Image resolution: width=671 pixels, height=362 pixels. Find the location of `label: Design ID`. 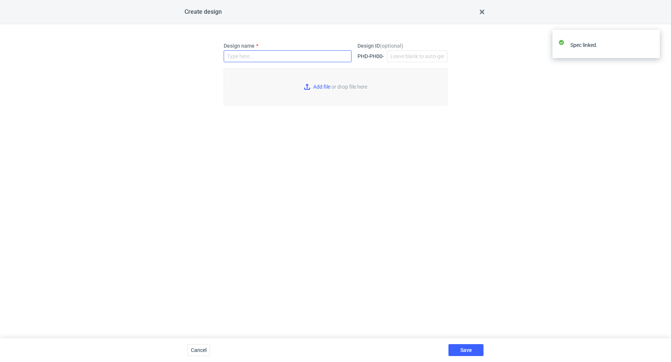

label: Design ID is located at coordinates (380, 46).